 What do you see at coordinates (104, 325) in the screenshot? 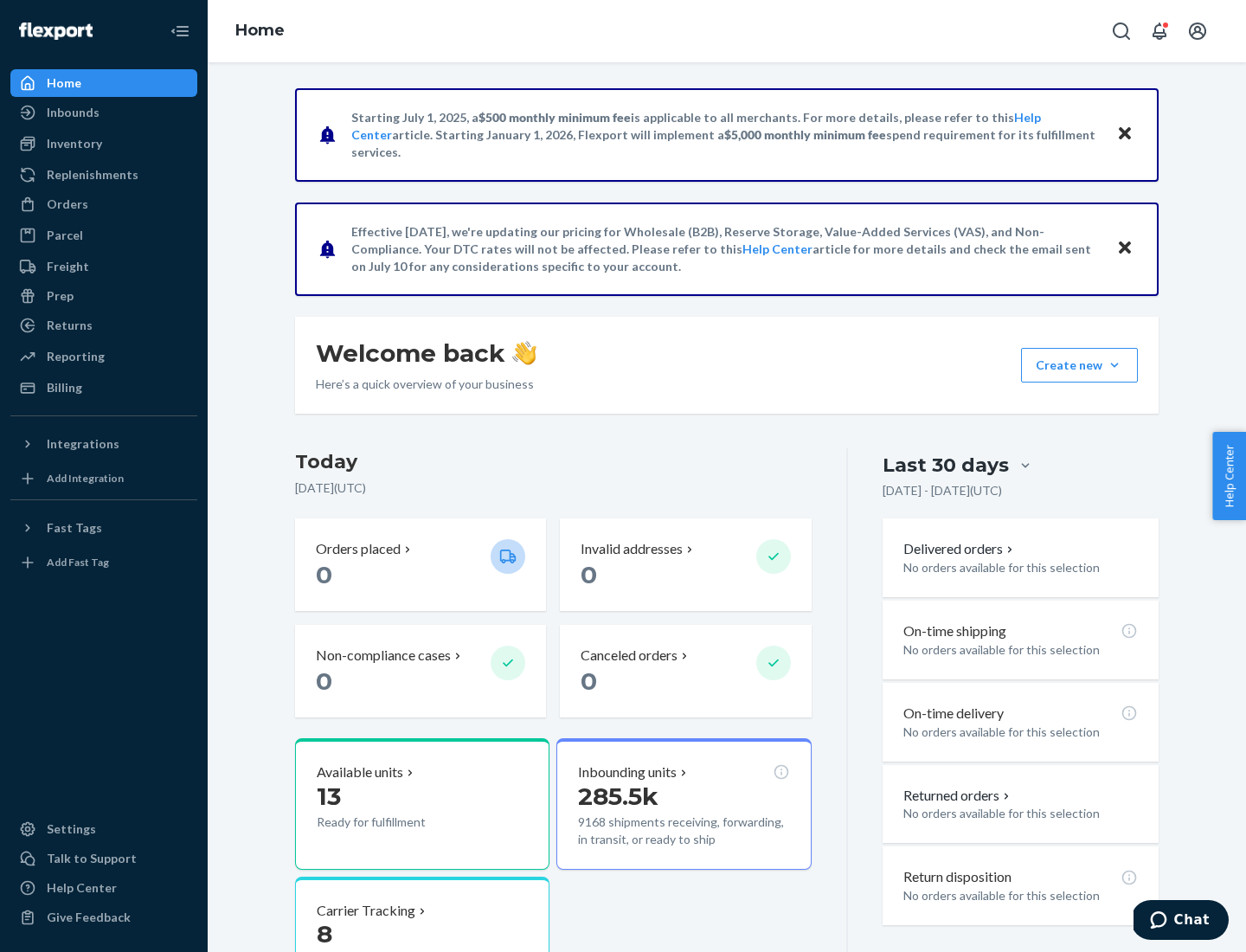
I see `a: Returns` at bounding box center [104, 325].